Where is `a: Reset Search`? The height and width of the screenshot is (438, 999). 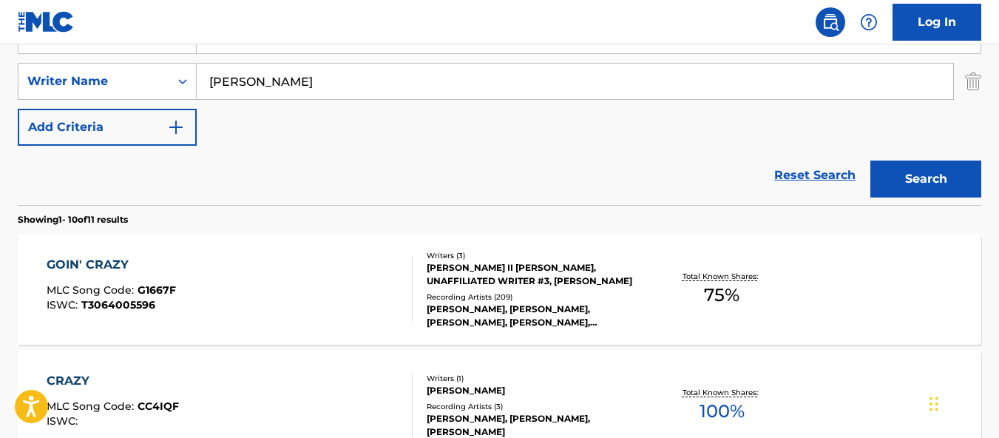
a: Reset Search is located at coordinates (815, 175).